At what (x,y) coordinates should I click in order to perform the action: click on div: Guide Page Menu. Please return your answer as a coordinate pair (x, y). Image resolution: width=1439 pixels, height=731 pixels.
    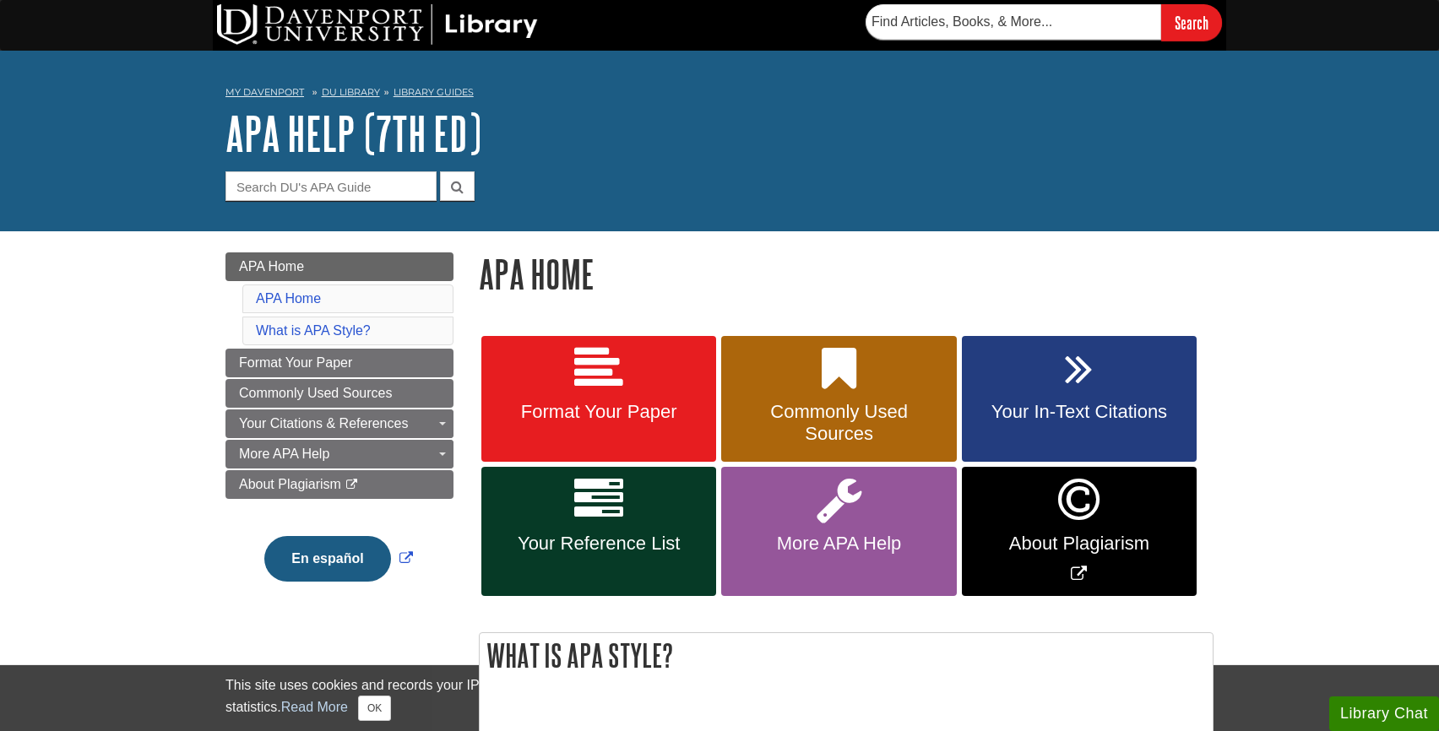
    Looking at the image, I should click on (339, 431).